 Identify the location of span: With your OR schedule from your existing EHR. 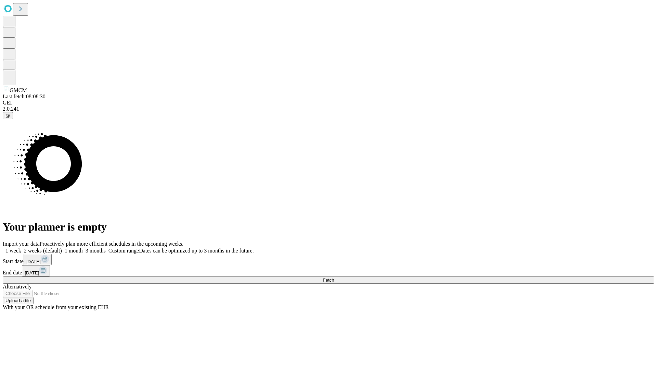
(56, 307).